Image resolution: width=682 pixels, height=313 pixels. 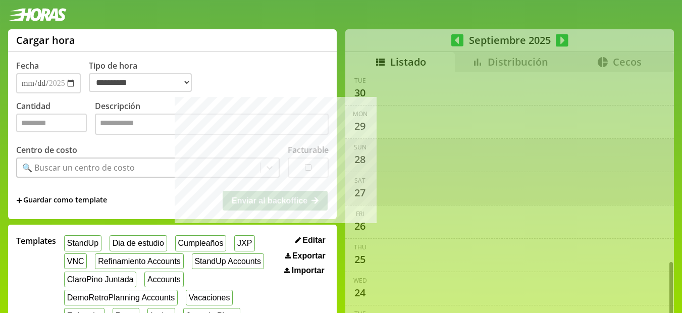 I want to click on span: +Guardar como template, so click(x=62, y=201).